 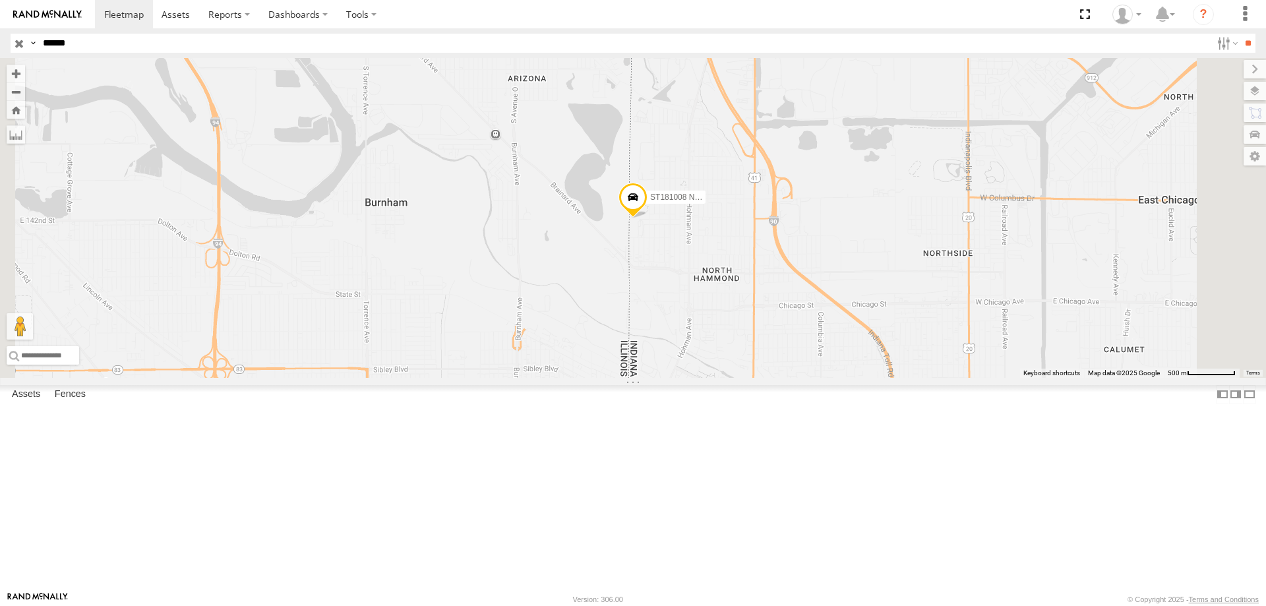 I want to click on span: 500 m, so click(x=1177, y=373).